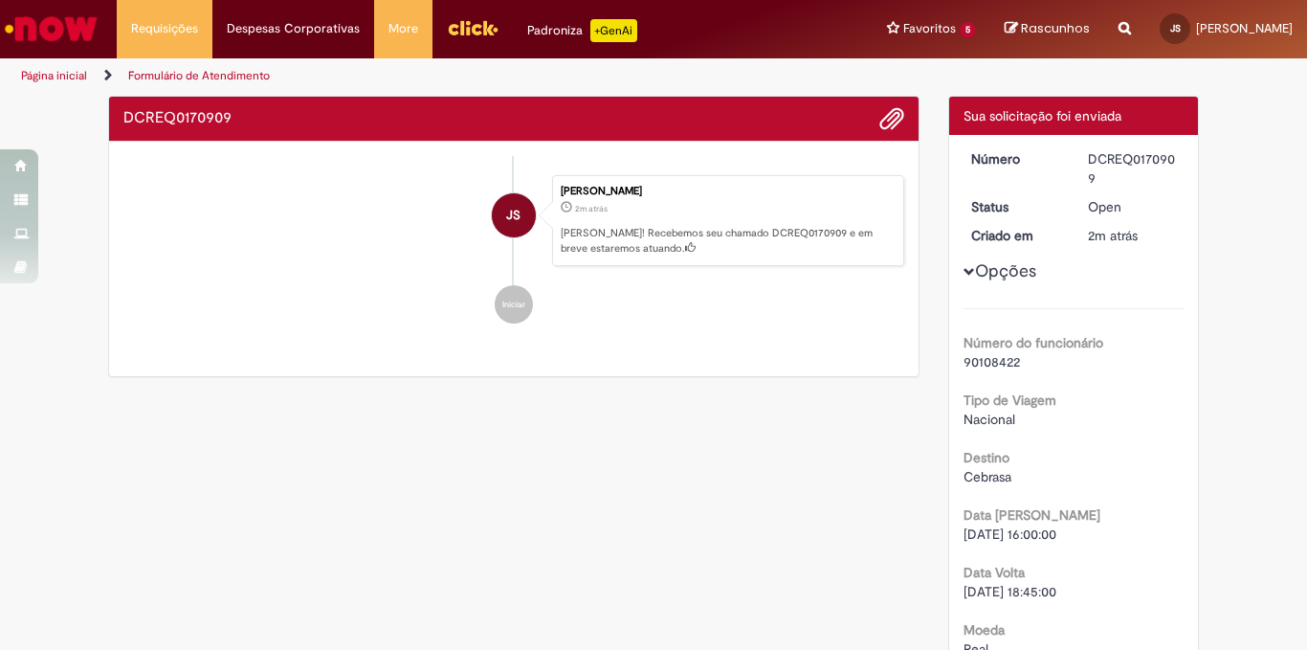  I want to click on div: Open, so click(1132, 207).